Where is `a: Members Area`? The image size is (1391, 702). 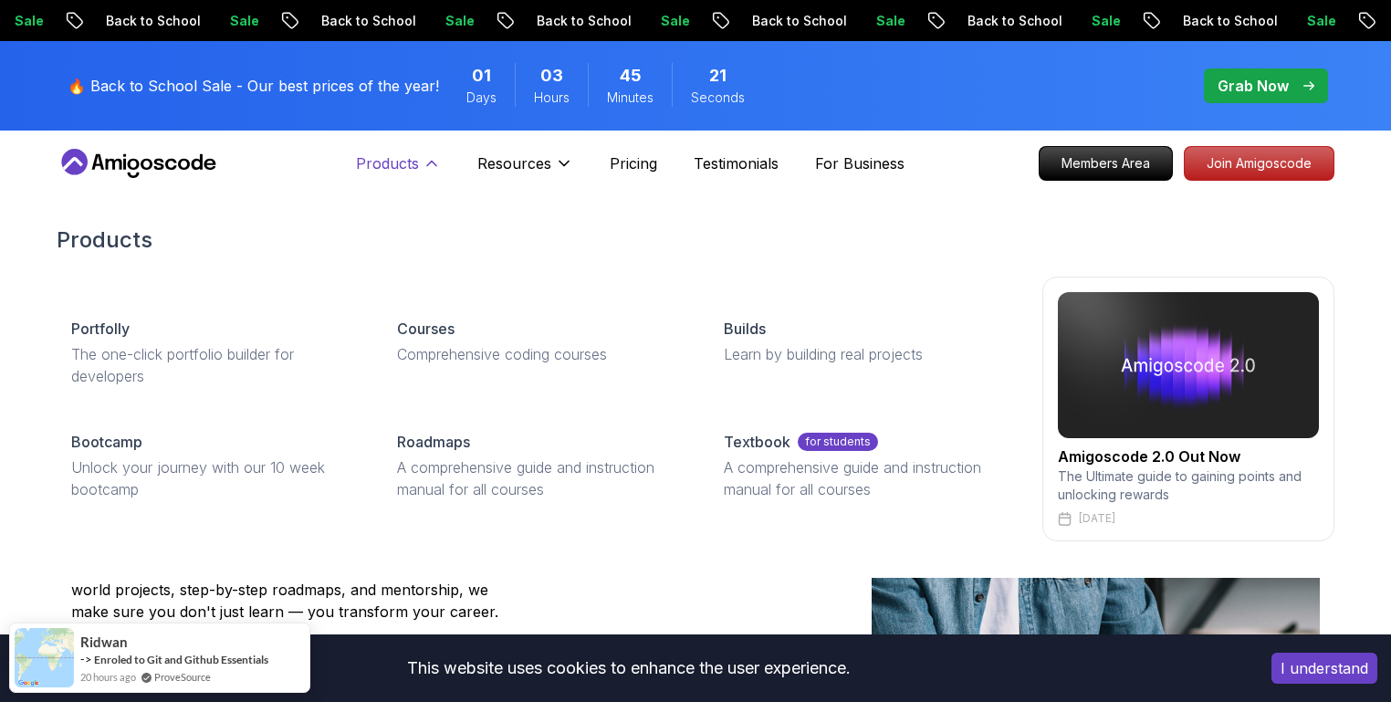 a: Members Area is located at coordinates (1105, 163).